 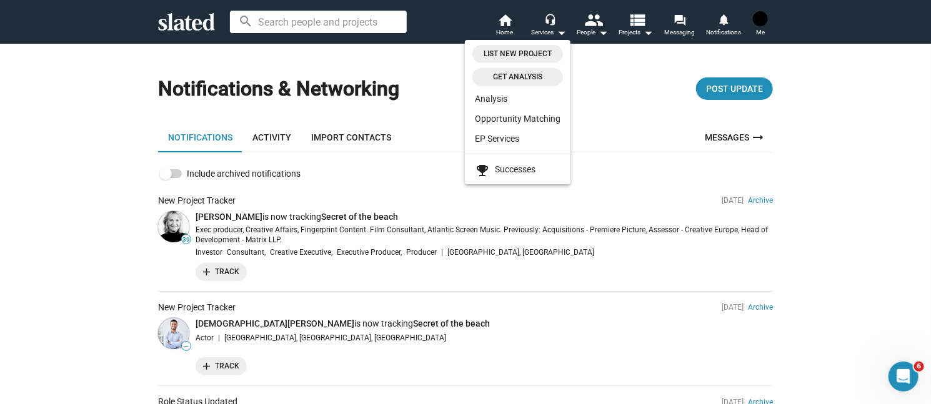 I want to click on a: Analysis, so click(x=517, y=99).